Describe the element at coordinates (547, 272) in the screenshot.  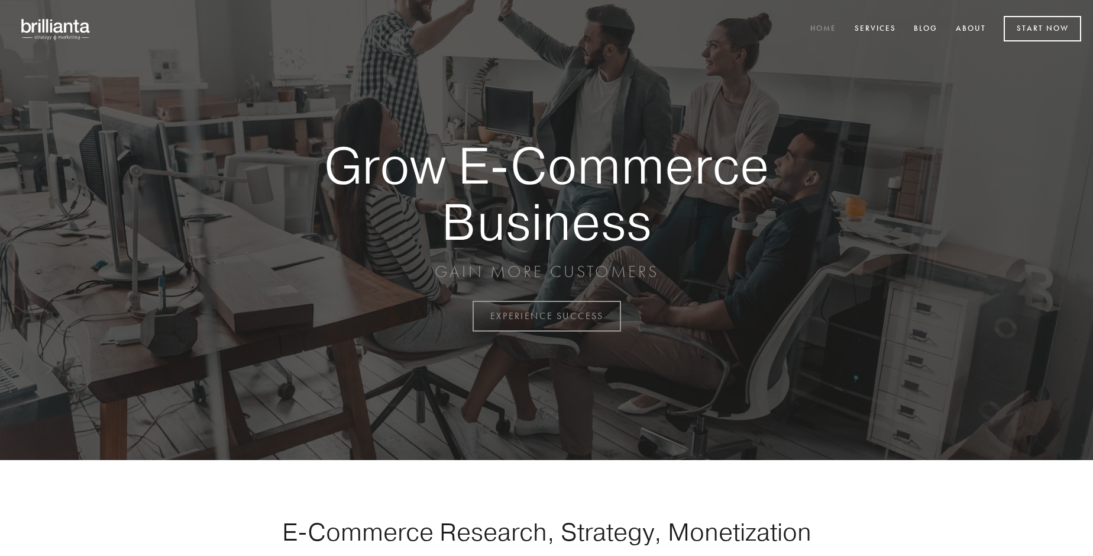
I see `p: GAIN MORE CUSTOMERS` at that location.